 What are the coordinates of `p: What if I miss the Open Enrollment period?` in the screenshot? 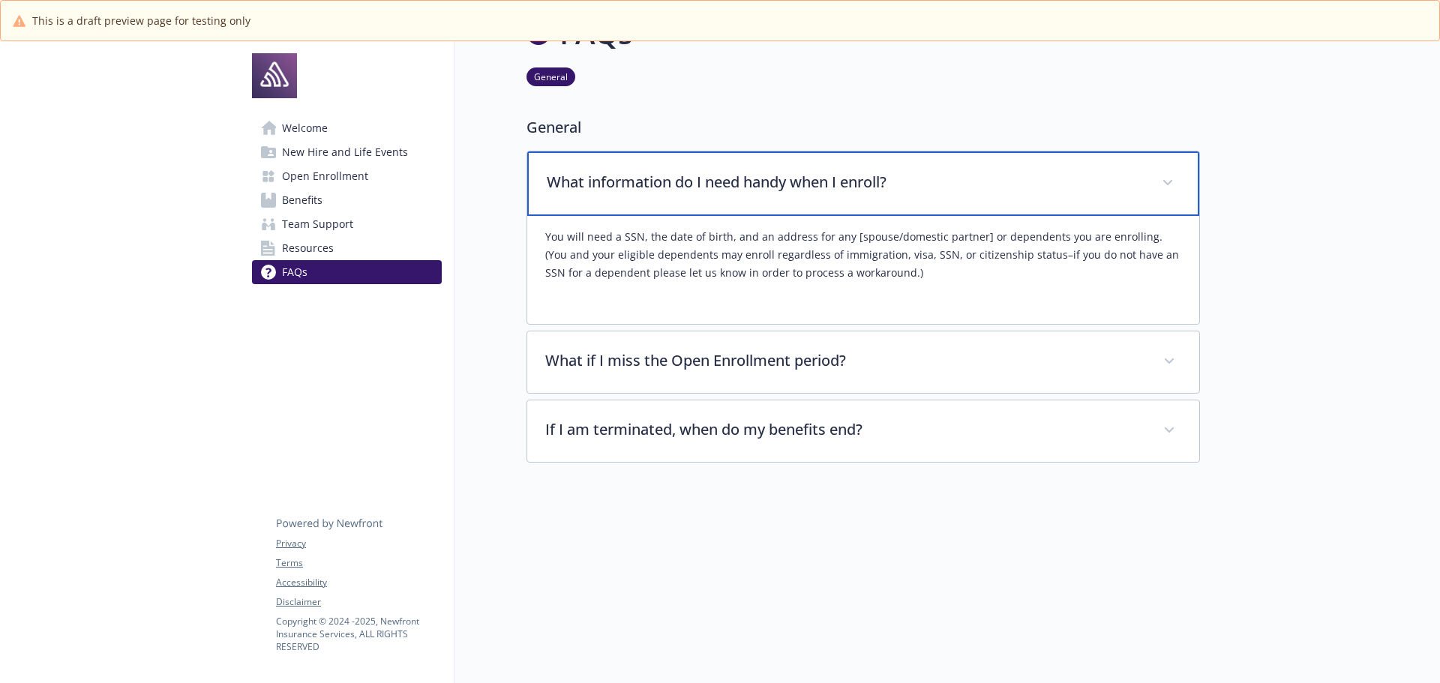 It's located at (845, 361).